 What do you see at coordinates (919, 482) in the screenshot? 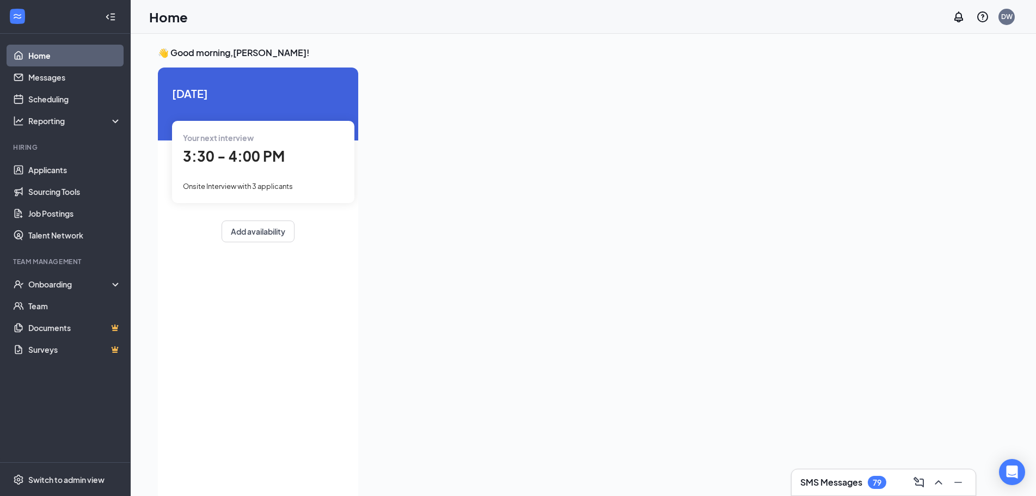
I see `button: ComposeMessage` at bounding box center [919, 482].